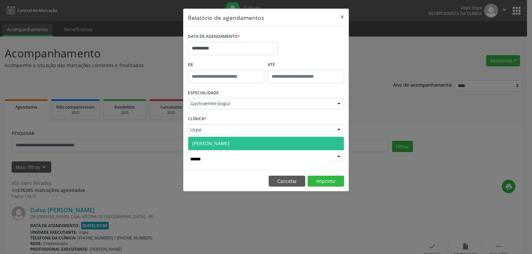  What do you see at coordinates (203, 93) in the screenshot?
I see `label: ESPECIALIDADE` at bounding box center [203, 93].